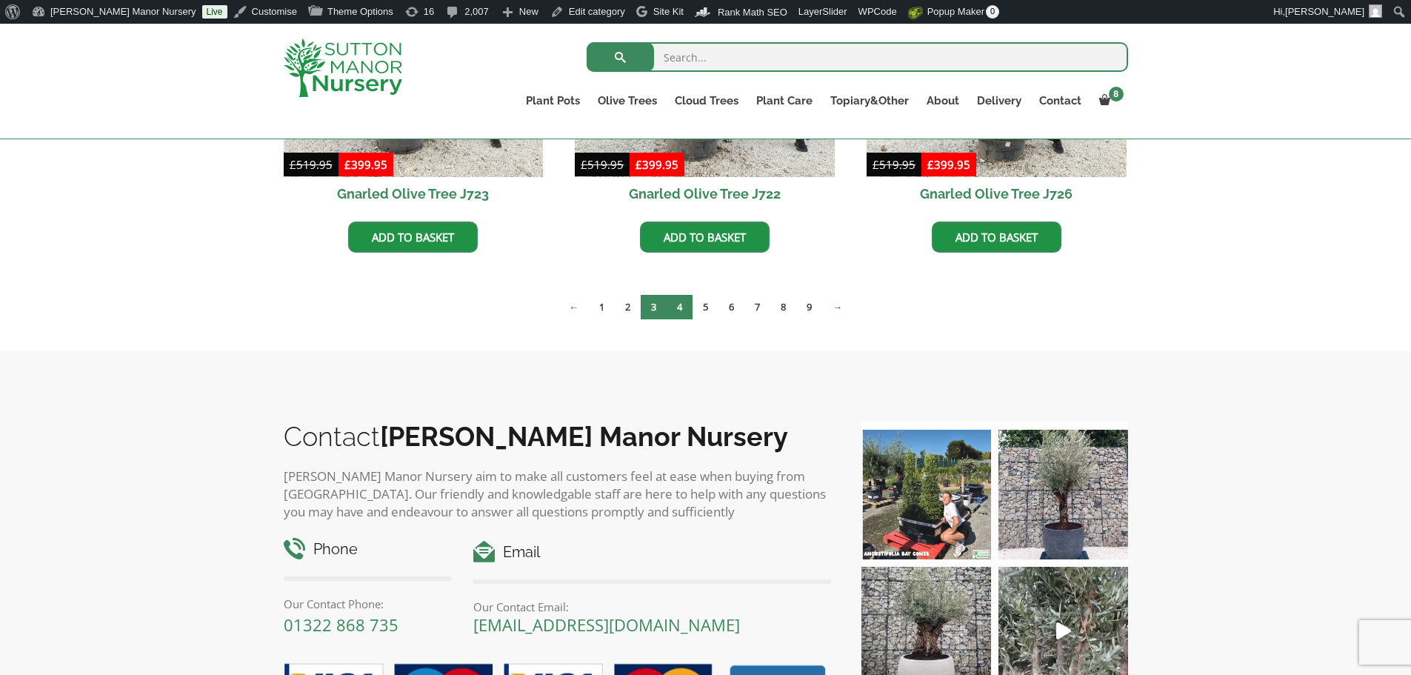  I want to click on a: 8, so click(1109, 101).